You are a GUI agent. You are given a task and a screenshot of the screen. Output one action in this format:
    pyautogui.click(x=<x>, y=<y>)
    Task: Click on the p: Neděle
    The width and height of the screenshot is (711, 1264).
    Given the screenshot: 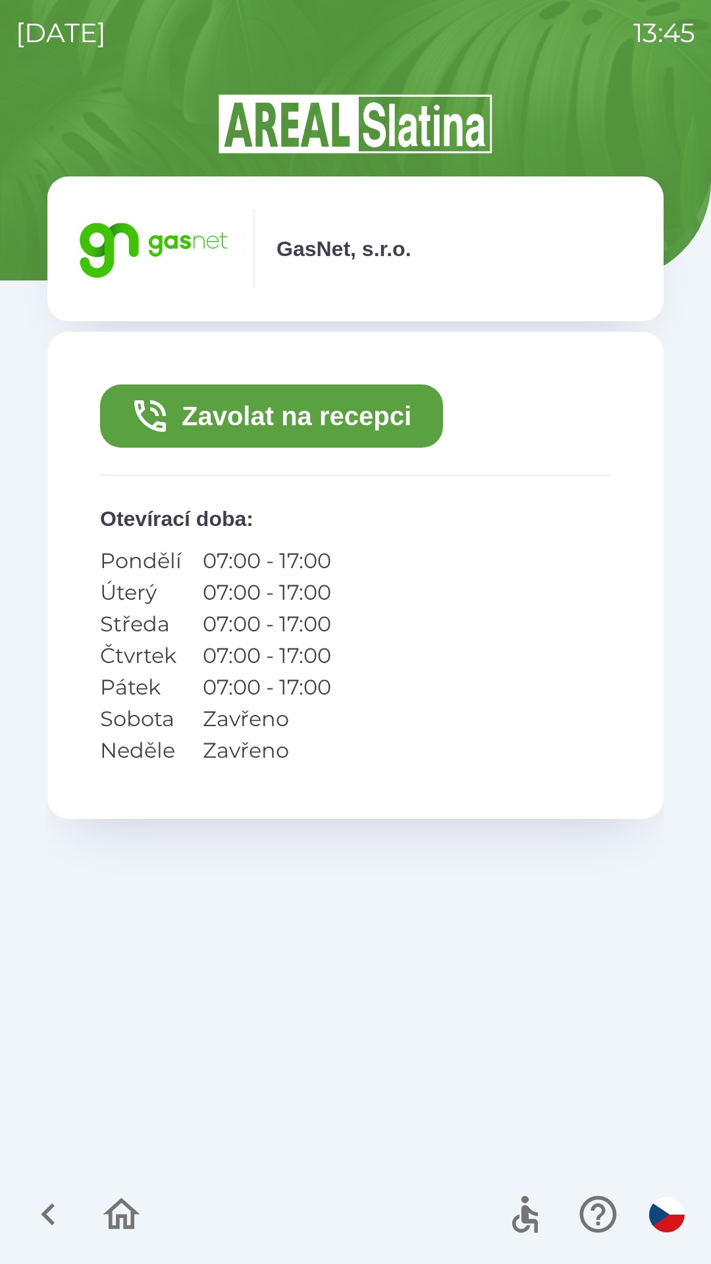 What is the action you would take?
    pyautogui.click(x=141, y=751)
    